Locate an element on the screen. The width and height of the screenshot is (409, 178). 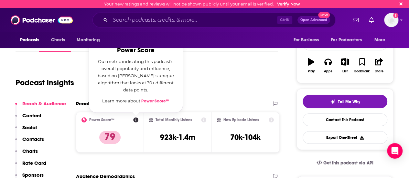
h2: Total Monthly Listens is located at coordinates (174, 120).